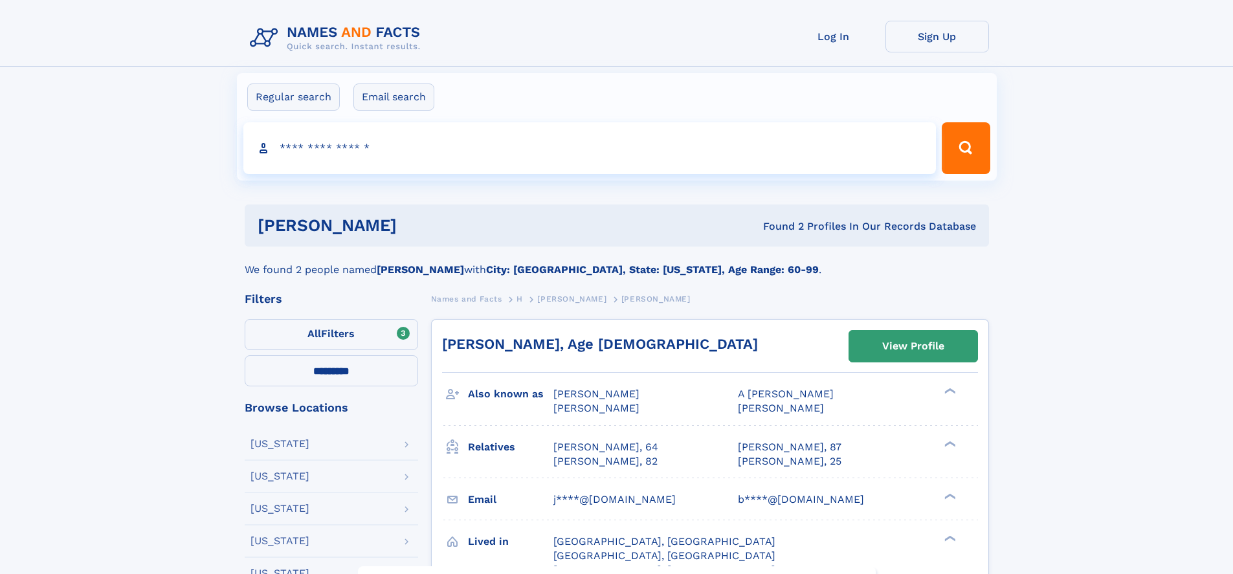  Describe the element at coordinates (520, 298) in the screenshot. I see `a: H` at that location.